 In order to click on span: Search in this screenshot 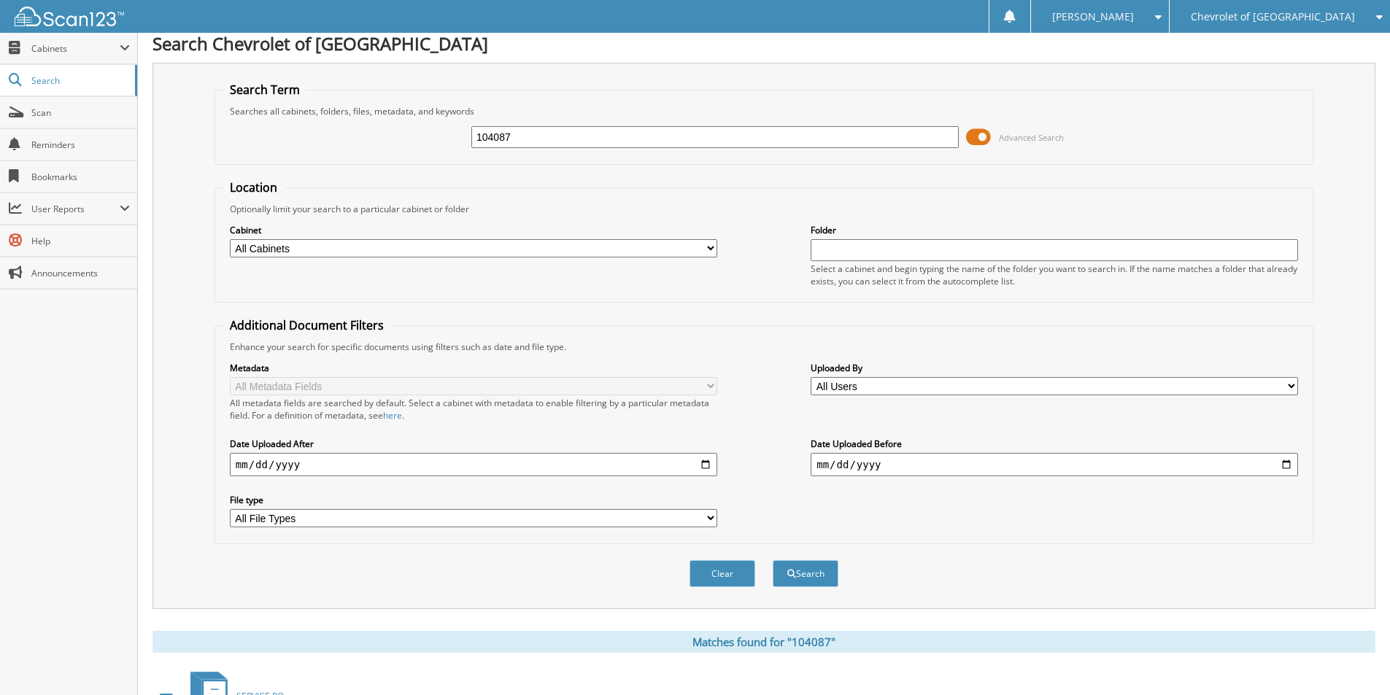, I will do `click(80, 80)`.